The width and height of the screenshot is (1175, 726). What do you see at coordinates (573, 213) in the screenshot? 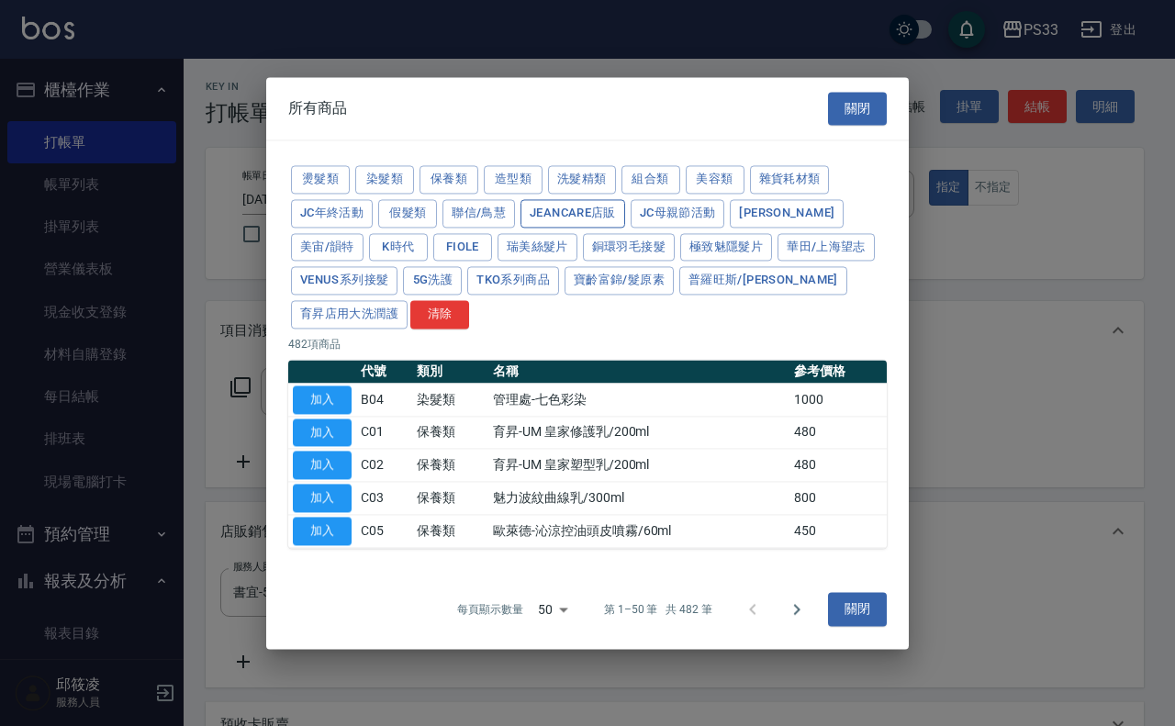
I see `button: JeanCare店販` at bounding box center [573, 213].